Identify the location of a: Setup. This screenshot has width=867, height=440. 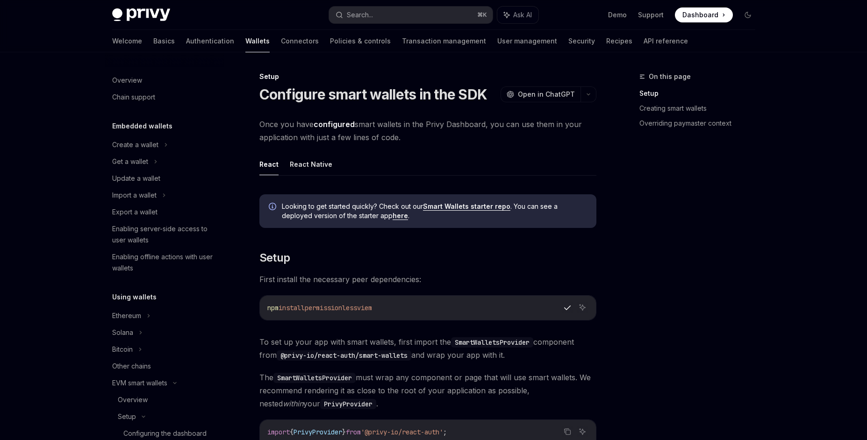
(701, 93).